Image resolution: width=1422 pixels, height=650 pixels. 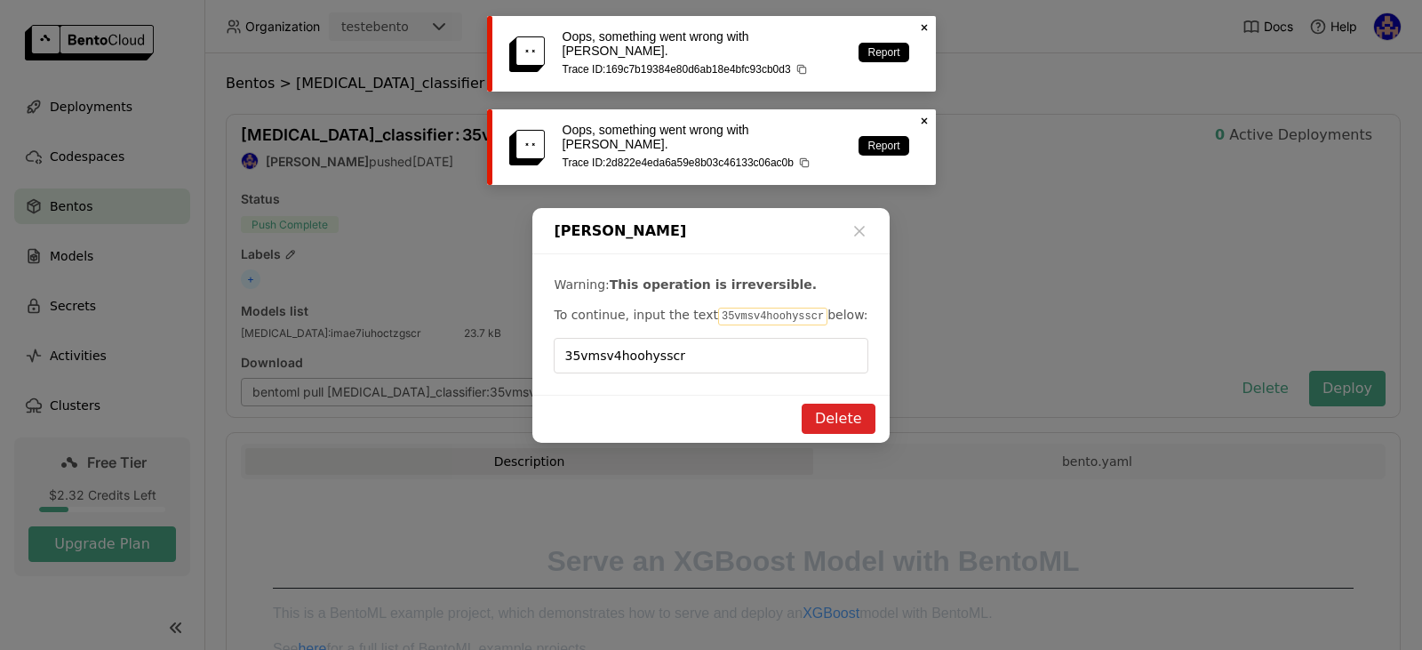 What do you see at coordinates (713, 284) in the screenshot?
I see `b: This operation is irreversible.` at bounding box center [713, 284].